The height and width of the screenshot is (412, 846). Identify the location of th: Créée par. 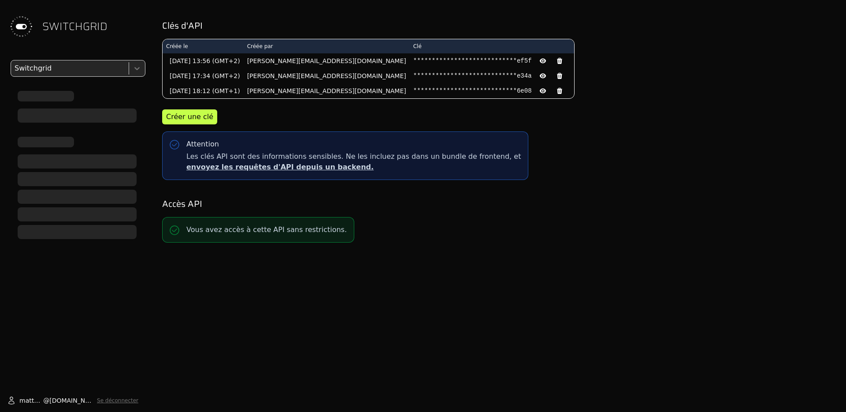
(327, 46).